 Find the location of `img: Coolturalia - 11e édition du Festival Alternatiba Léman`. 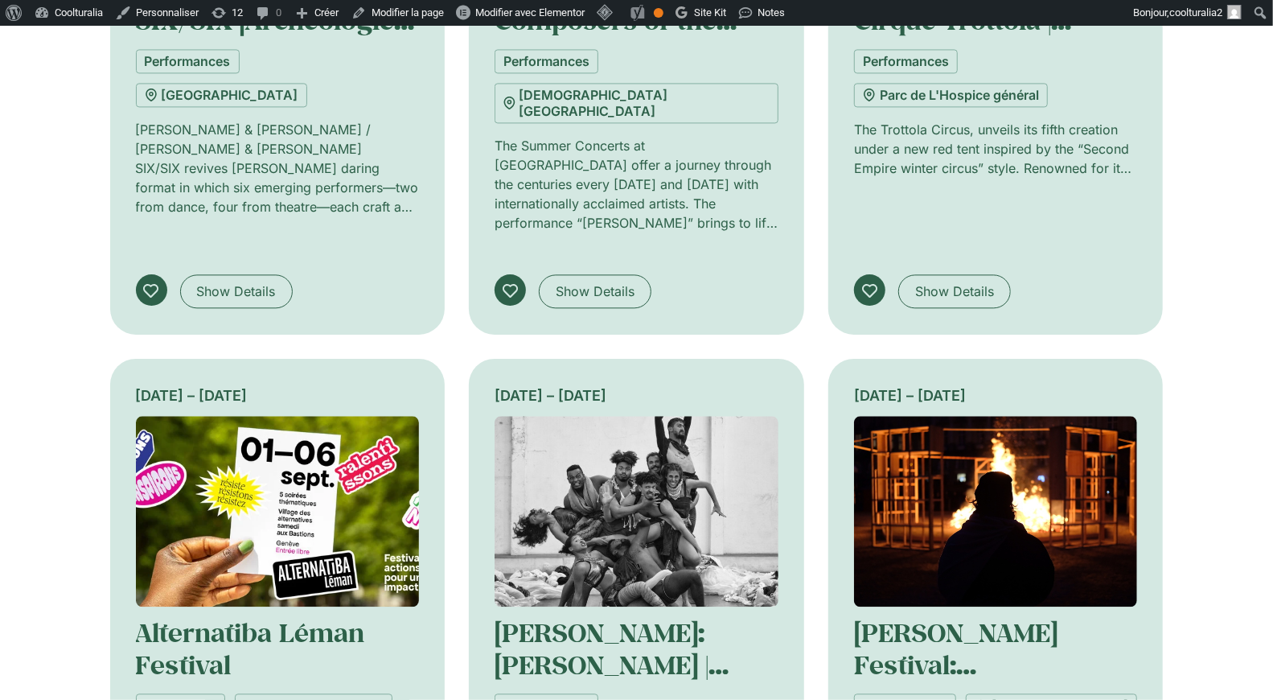

img: Coolturalia - 11e édition du Festival Alternatiba Léman is located at coordinates (277, 511).